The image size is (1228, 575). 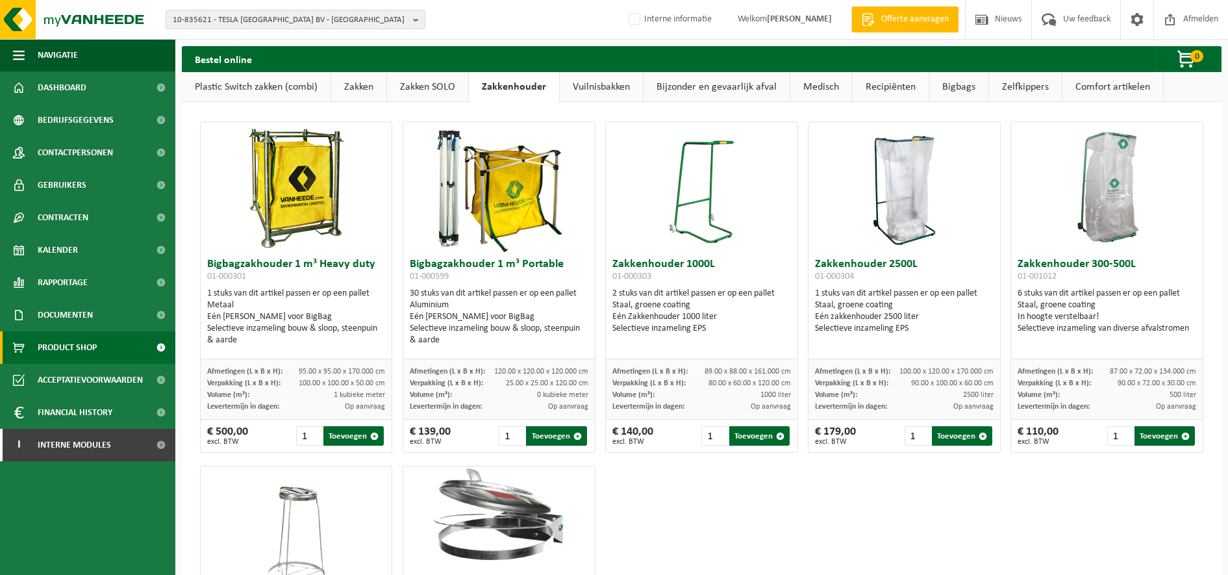 I want to click on span: Contactpersonen, so click(x=75, y=153).